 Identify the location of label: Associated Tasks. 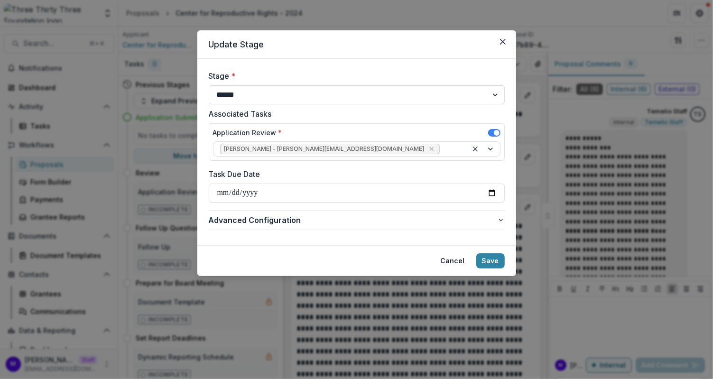
(354, 114).